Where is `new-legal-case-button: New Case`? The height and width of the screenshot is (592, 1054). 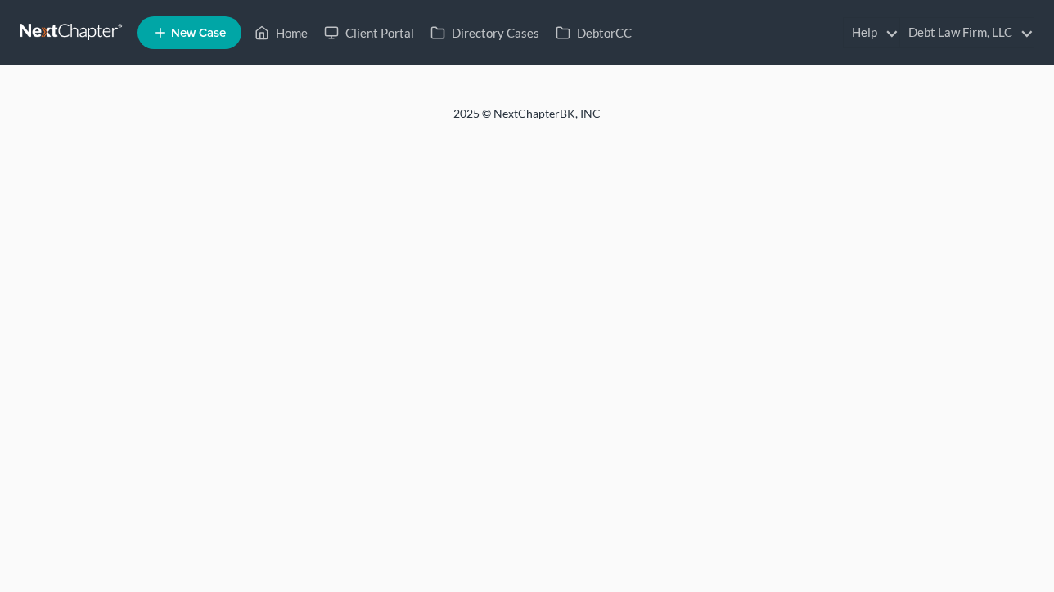
new-legal-case-button: New Case is located at coordinates (189, 33).